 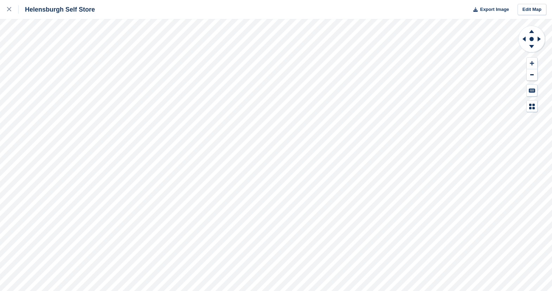 What do you see at coordinates (532, 63) in the screenshot?
I see `button: Zoom In` at bounding box center [532, 63].